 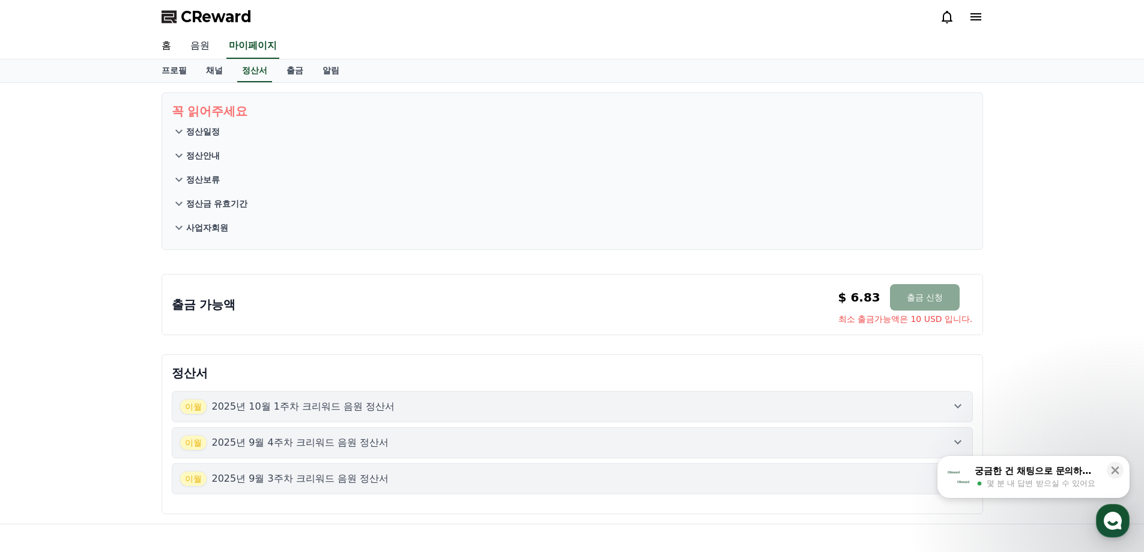 What do you see at coordinates (572, 228) in the screenshot?
I see `button: 사업자회원` at bounding box center [572, 228].